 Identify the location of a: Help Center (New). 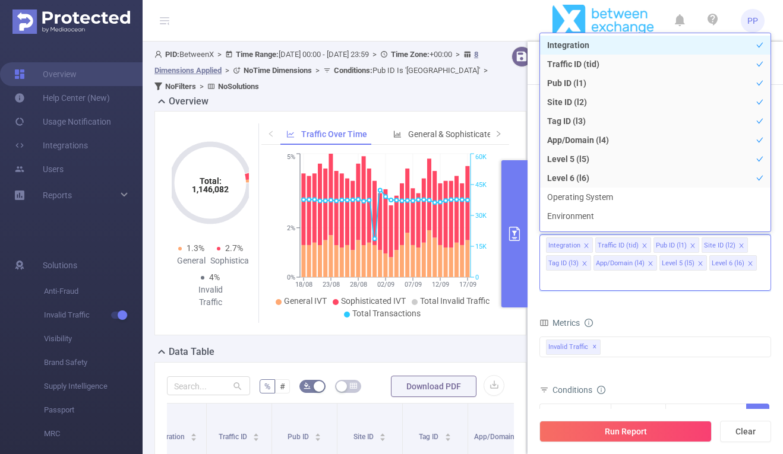
(62, 98).